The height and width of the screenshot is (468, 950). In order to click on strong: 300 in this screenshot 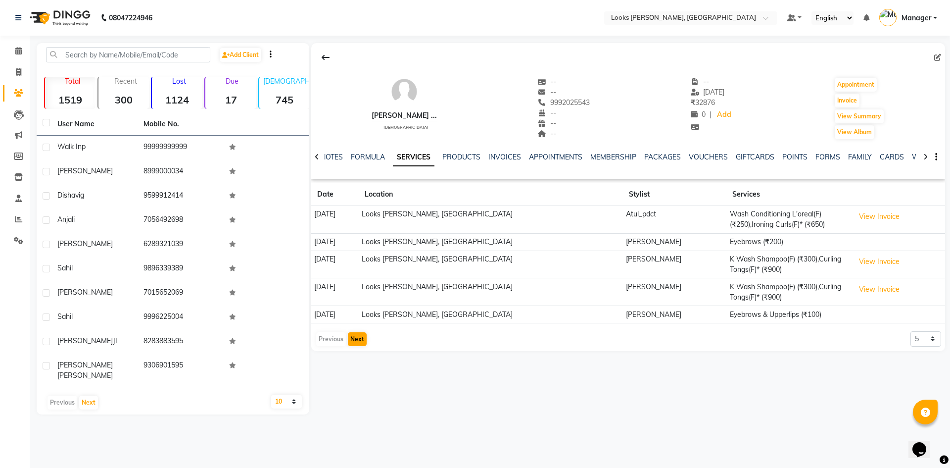, I will do `click(124, 99)`.